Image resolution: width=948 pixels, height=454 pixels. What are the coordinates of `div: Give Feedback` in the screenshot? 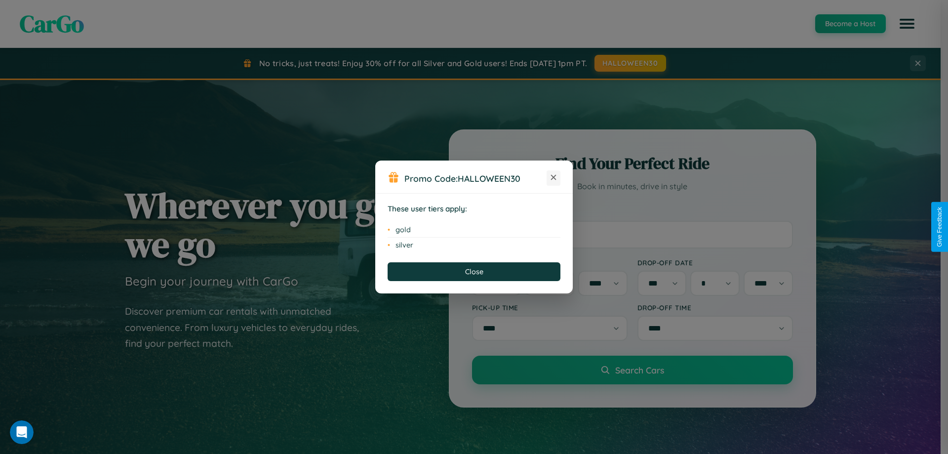 It's located at (940, 227).